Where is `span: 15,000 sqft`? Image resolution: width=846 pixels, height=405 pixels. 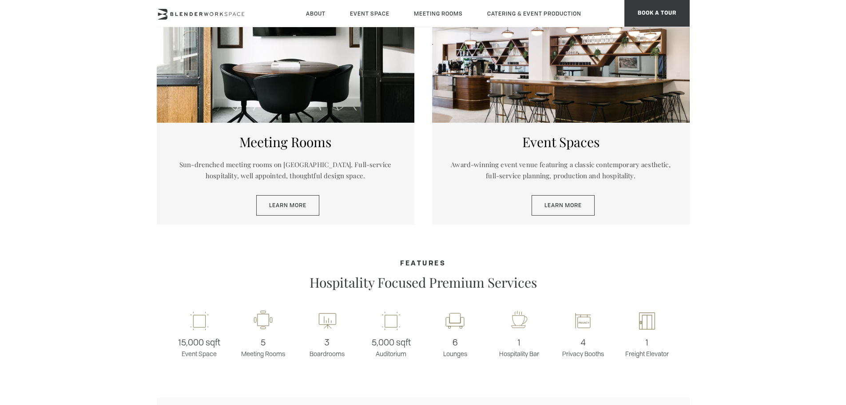 span: 15,000 sqft is located at coordinates (199, 342).